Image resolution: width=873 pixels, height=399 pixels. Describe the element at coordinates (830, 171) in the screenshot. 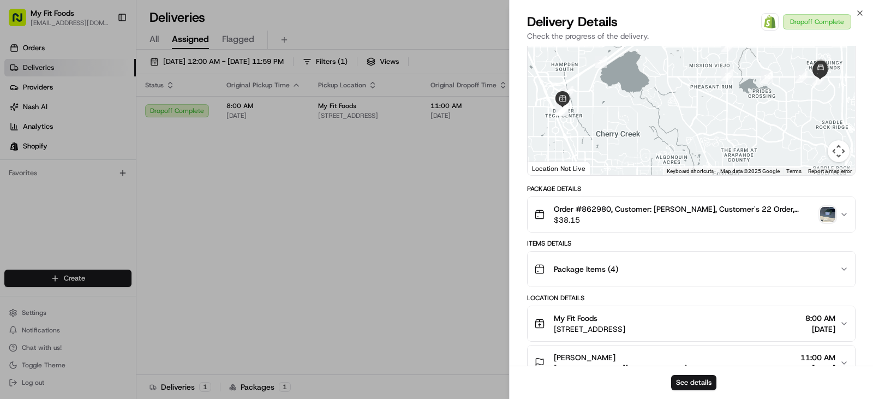

I see `a: Report a map error` at that location.